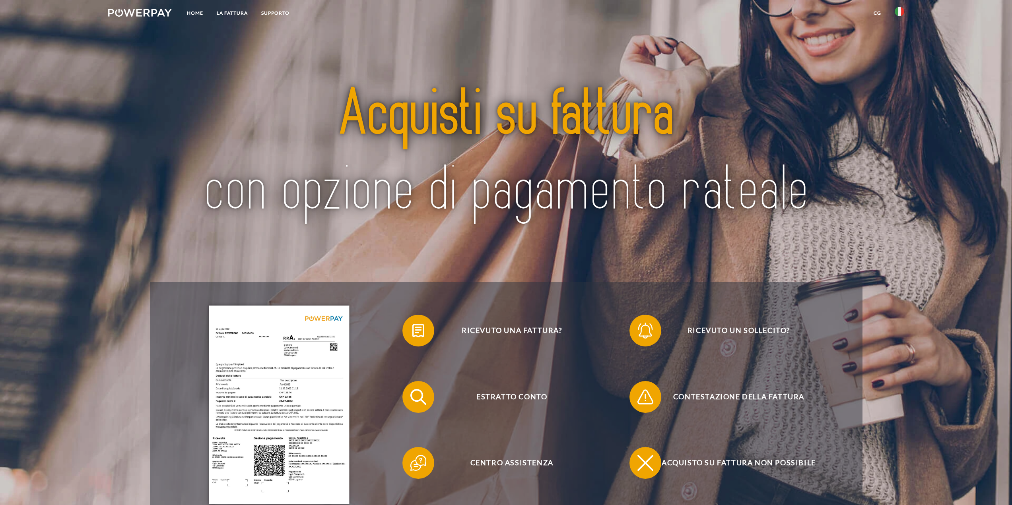 The height and width of the screenshot is (505, 1012). What do you see at coordinates (645, 463) in the screenshot?
I see `img: qb_close.svg` at bounding box center [645, 463].